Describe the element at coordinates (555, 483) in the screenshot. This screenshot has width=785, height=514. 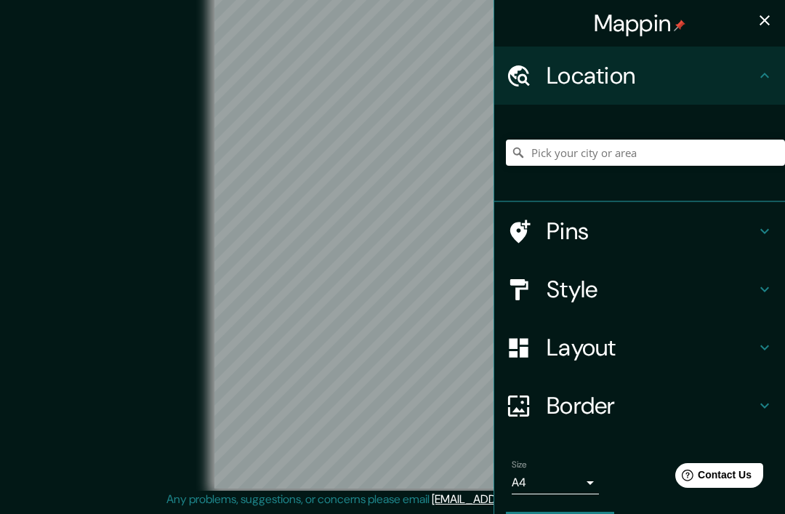
I see `div: A4` at that location.